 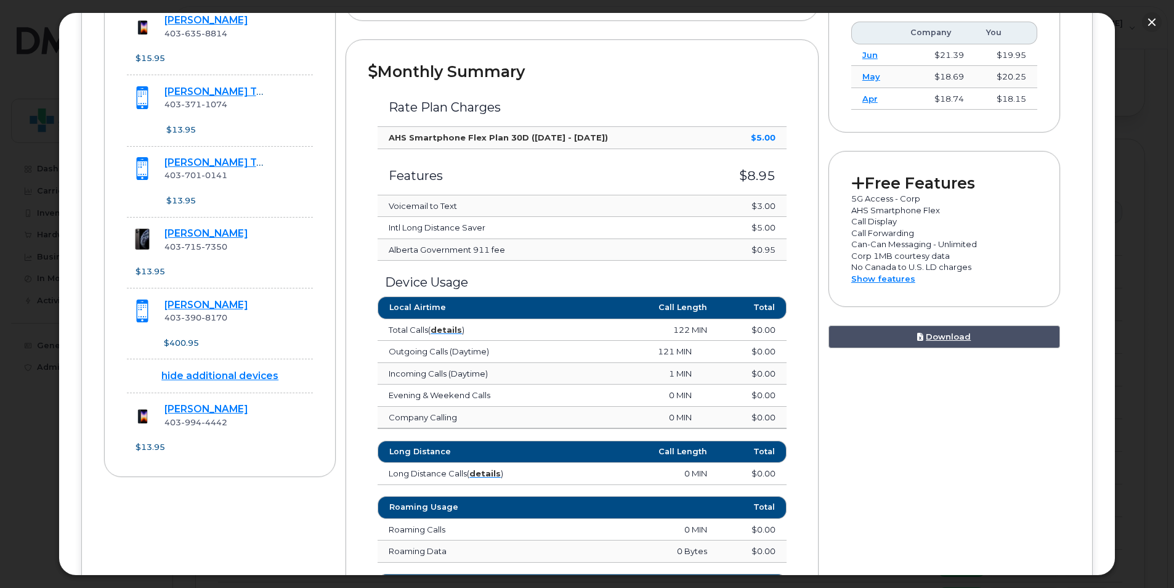 I want to click on p: No Canada to U.S. LD charges, so click(x=944, y=267).